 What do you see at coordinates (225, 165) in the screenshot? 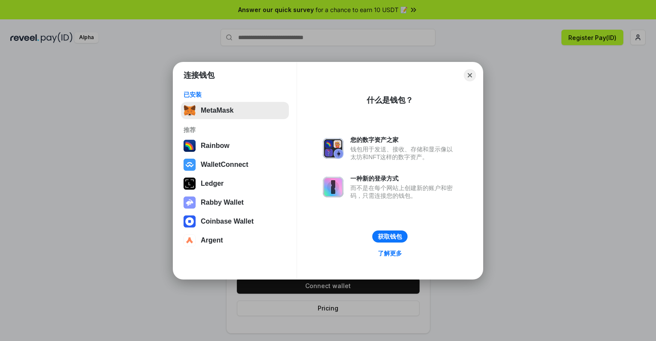
I see `div: WalletConnect` at bounding box center [225, 165].